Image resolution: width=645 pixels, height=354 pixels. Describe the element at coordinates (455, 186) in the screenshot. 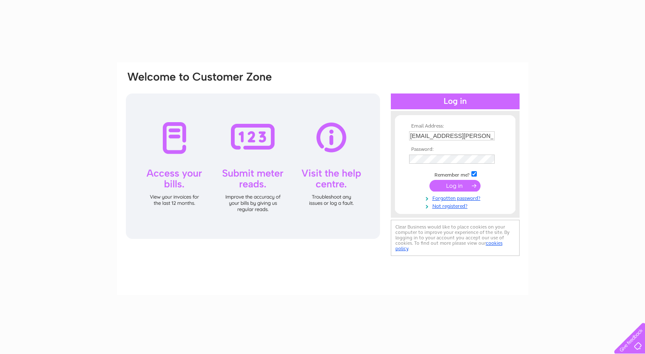

I see `input: Submit` at that location.